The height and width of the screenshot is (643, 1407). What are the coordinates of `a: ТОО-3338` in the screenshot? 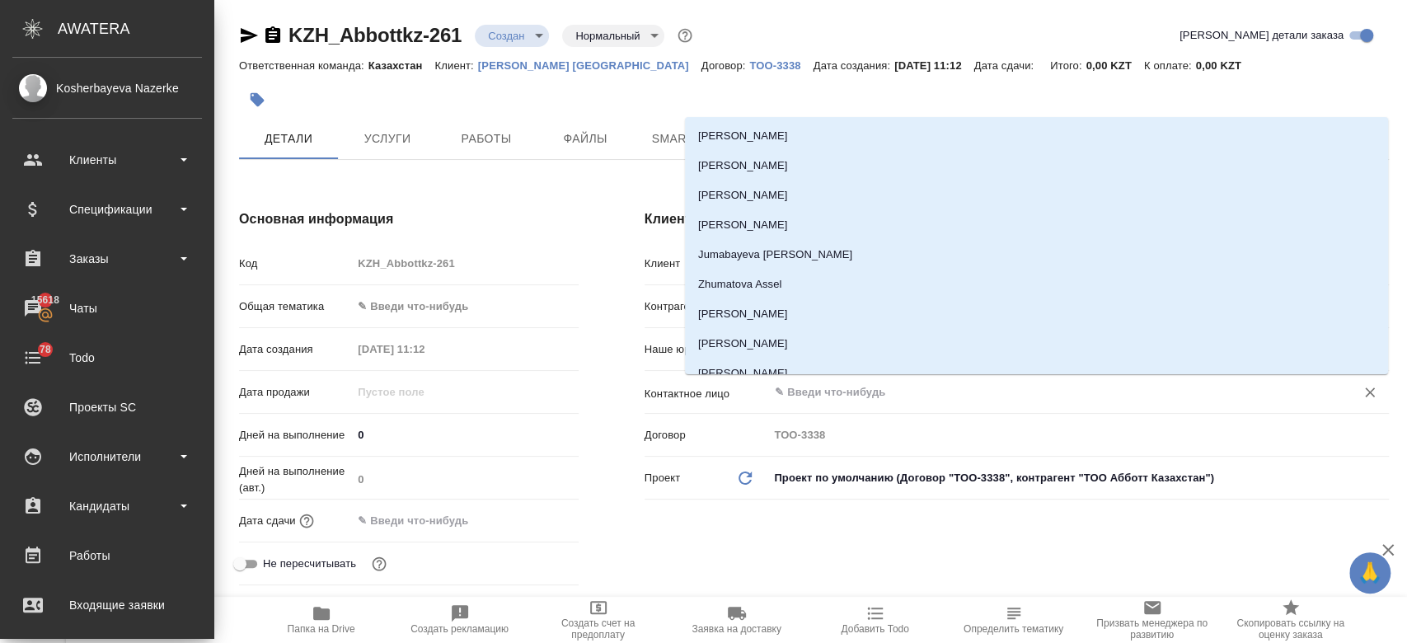 It's located at (780, 64).